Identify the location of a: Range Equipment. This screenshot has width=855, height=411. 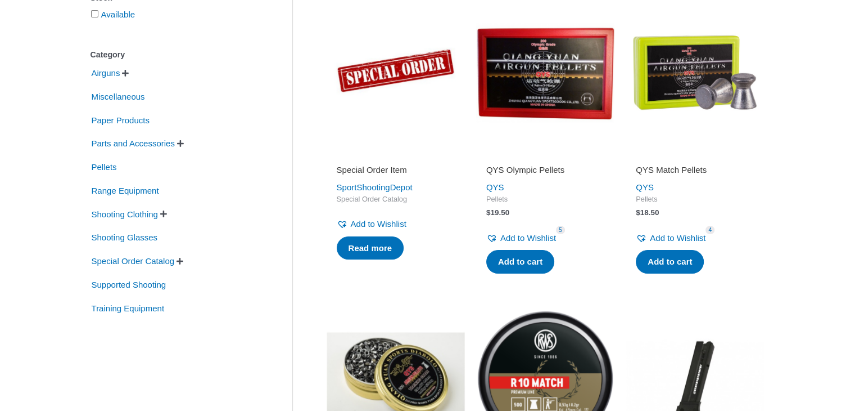
(125, 190).